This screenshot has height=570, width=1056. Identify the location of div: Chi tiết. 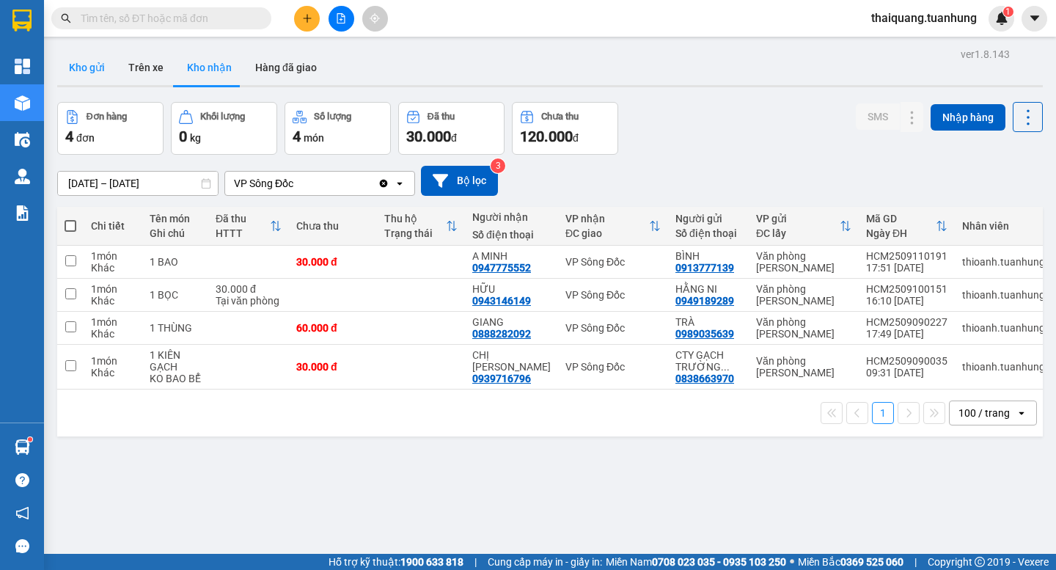
(113, 226).